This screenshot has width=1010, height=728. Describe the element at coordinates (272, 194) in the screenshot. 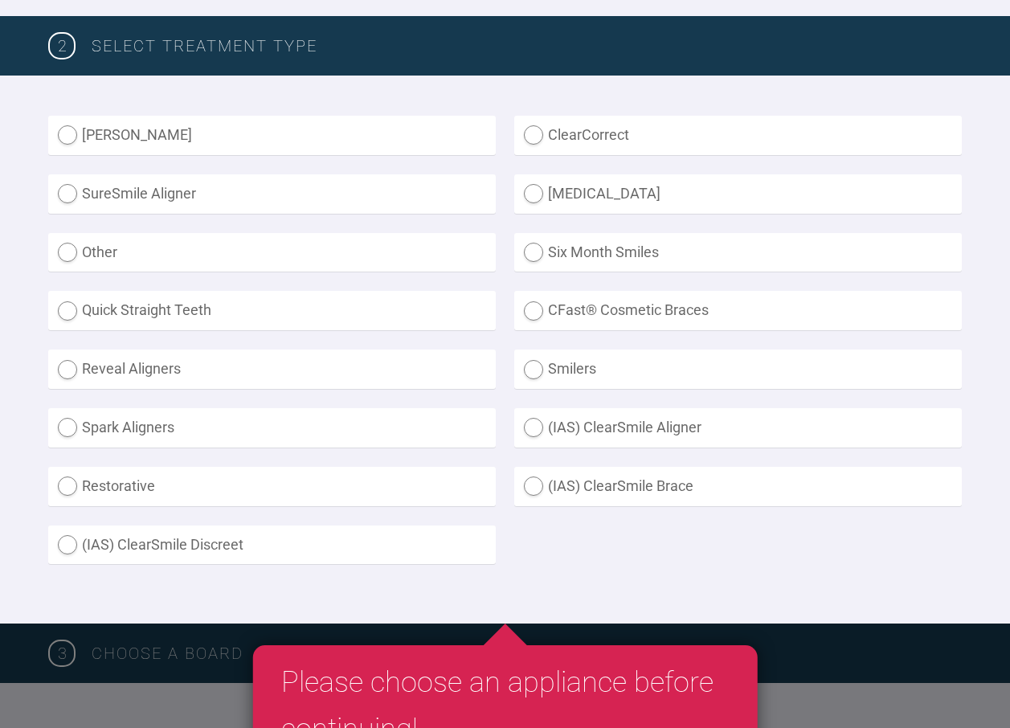

I see `label: SureSmile Aligner` at that location.